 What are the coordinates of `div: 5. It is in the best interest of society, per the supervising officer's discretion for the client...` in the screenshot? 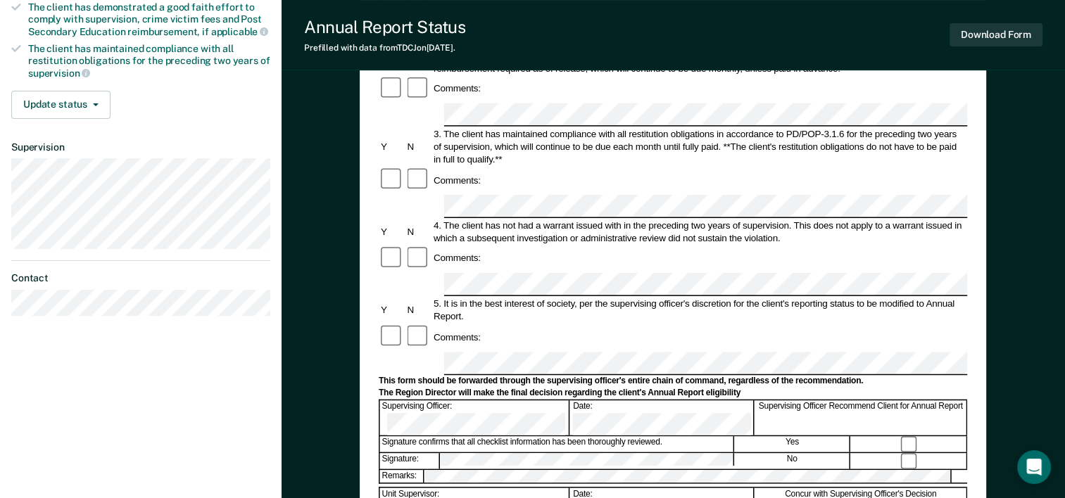 It's located at (699, 310).